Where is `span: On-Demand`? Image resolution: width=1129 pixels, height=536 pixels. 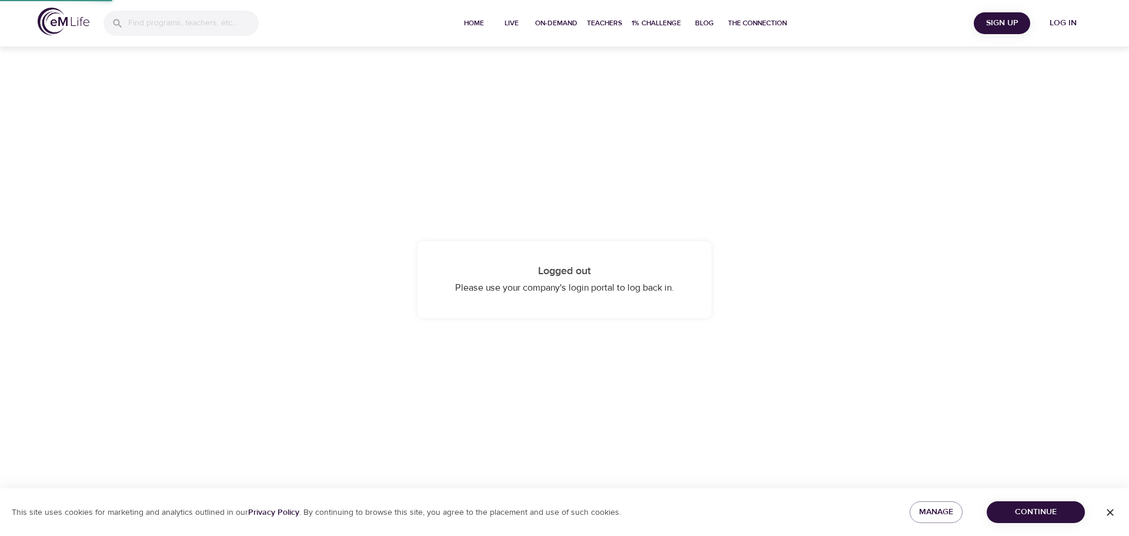
span: On-Demand is located at coordinates (556, 23).